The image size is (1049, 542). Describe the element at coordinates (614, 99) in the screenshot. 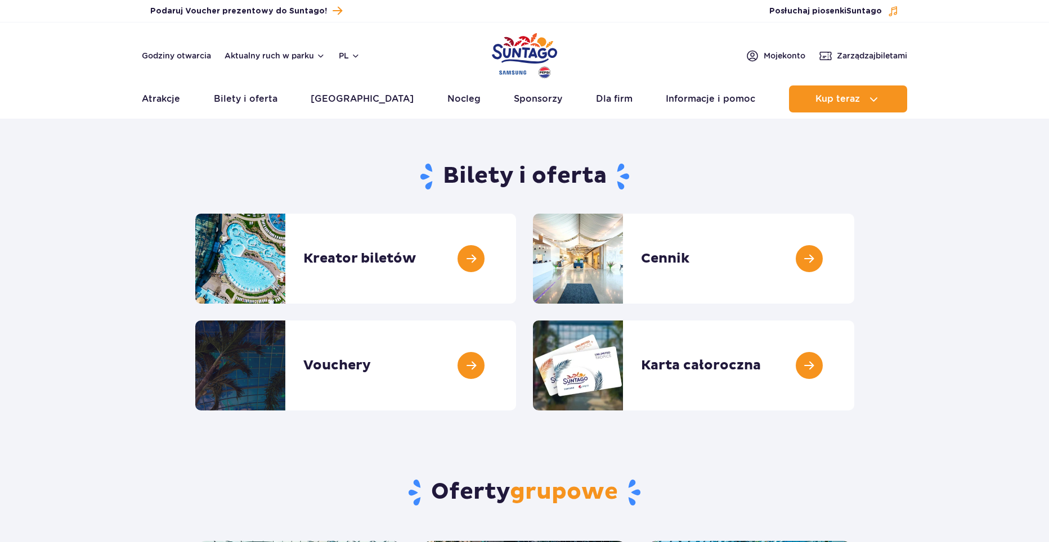

I see `a: Dla firm` at that location.